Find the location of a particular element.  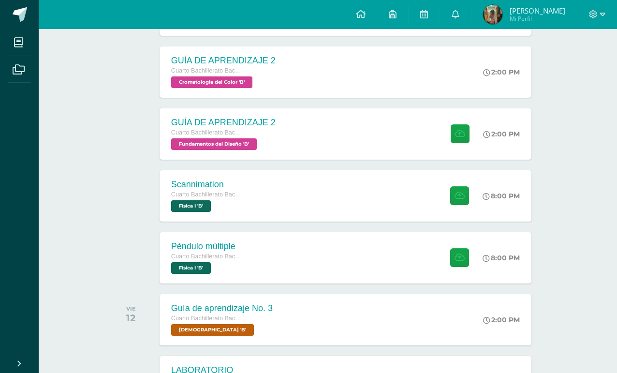

img: f1fa2f27fd1c328a2a43e8cbfda09add.png is located at coordinates (492, 14).